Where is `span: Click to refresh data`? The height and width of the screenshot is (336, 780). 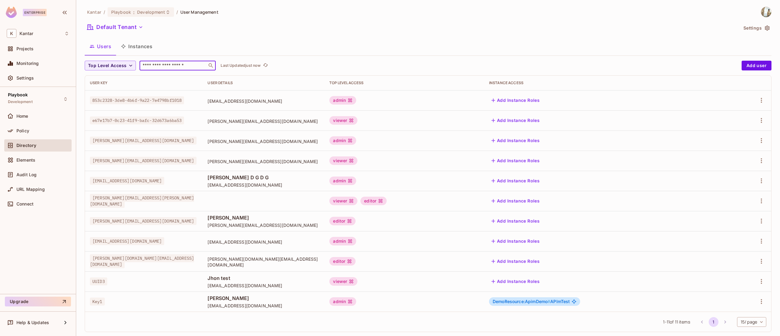 span: Click to refresh data is located at coordinates (265, 66).